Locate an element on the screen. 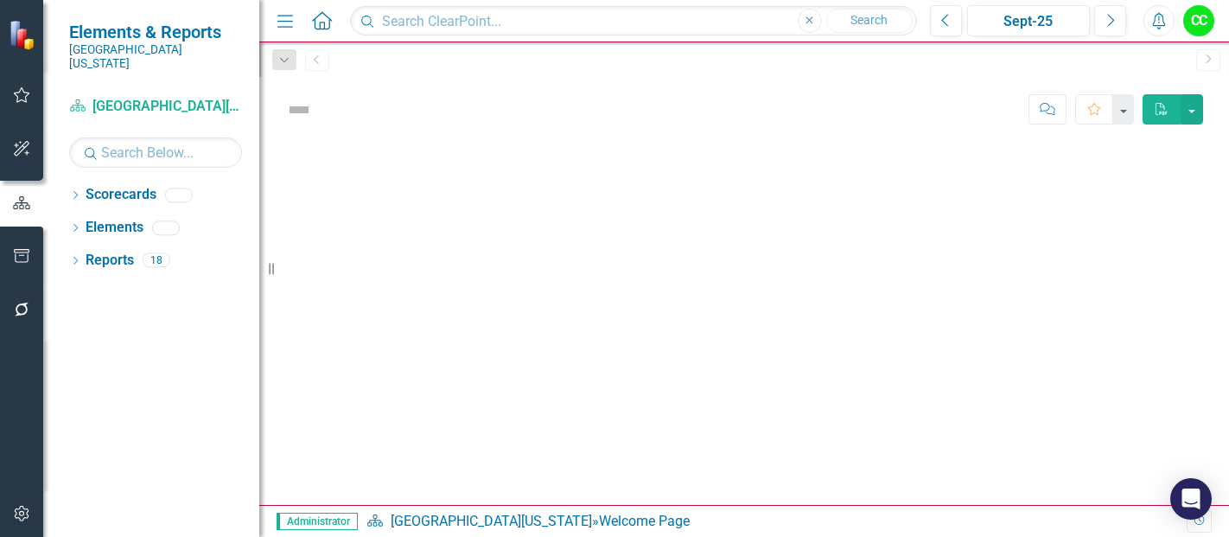 The width and height of the screenshot is (1229, 537). a: Elements is located at coordinates (114, 227).